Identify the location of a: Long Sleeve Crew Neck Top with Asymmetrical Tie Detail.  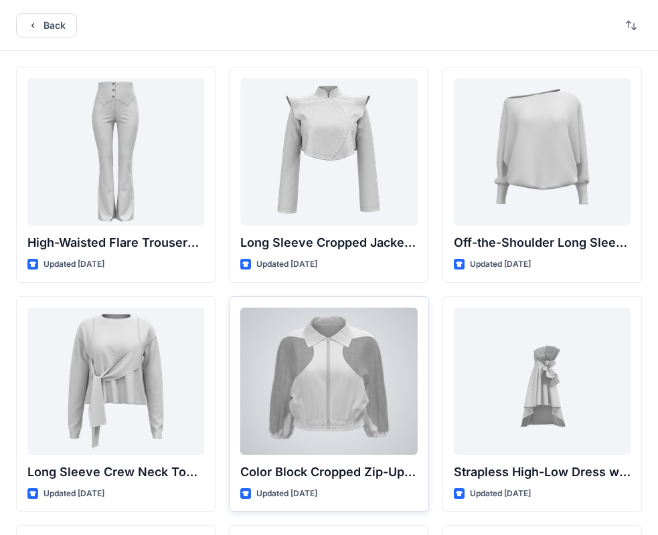
(116, 382).